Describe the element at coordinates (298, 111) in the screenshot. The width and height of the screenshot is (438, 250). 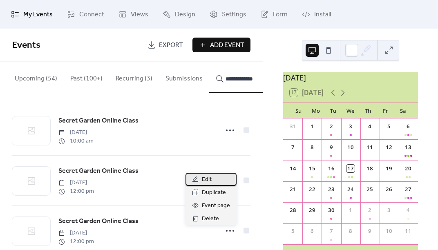
I see `div: Su` at that location.